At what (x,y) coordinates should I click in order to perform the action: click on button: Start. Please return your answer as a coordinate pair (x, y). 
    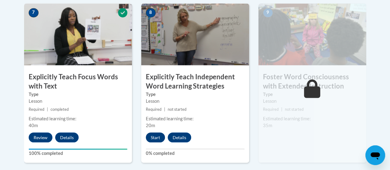
    Looking at the image, I should click on (155, 137).